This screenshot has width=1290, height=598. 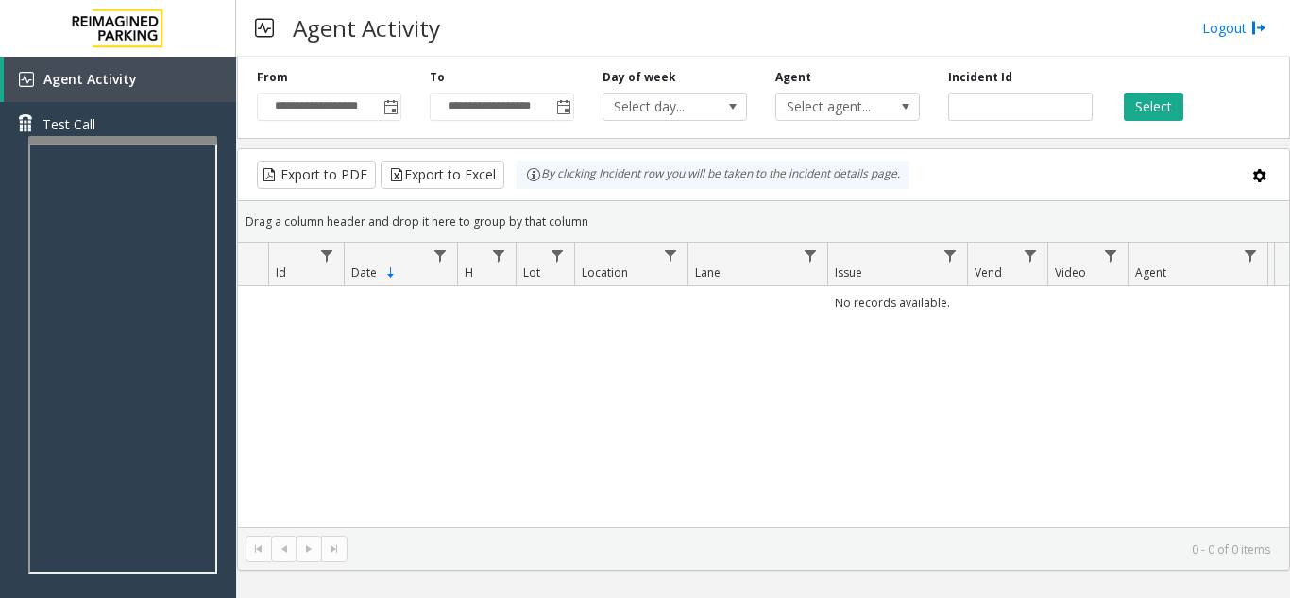 I want to click on span: Location, so click(x=604, y=272).